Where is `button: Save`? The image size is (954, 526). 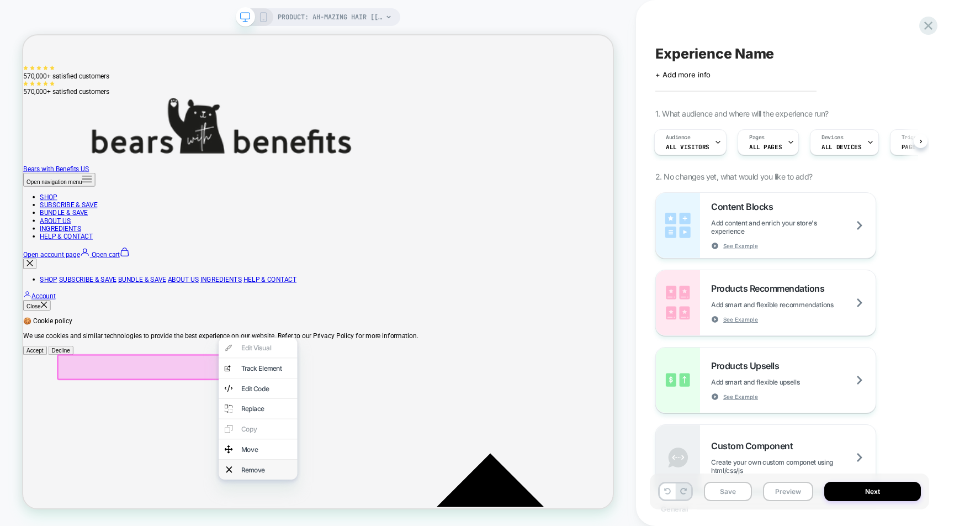
button: Save is located at coordinates (728, 491).